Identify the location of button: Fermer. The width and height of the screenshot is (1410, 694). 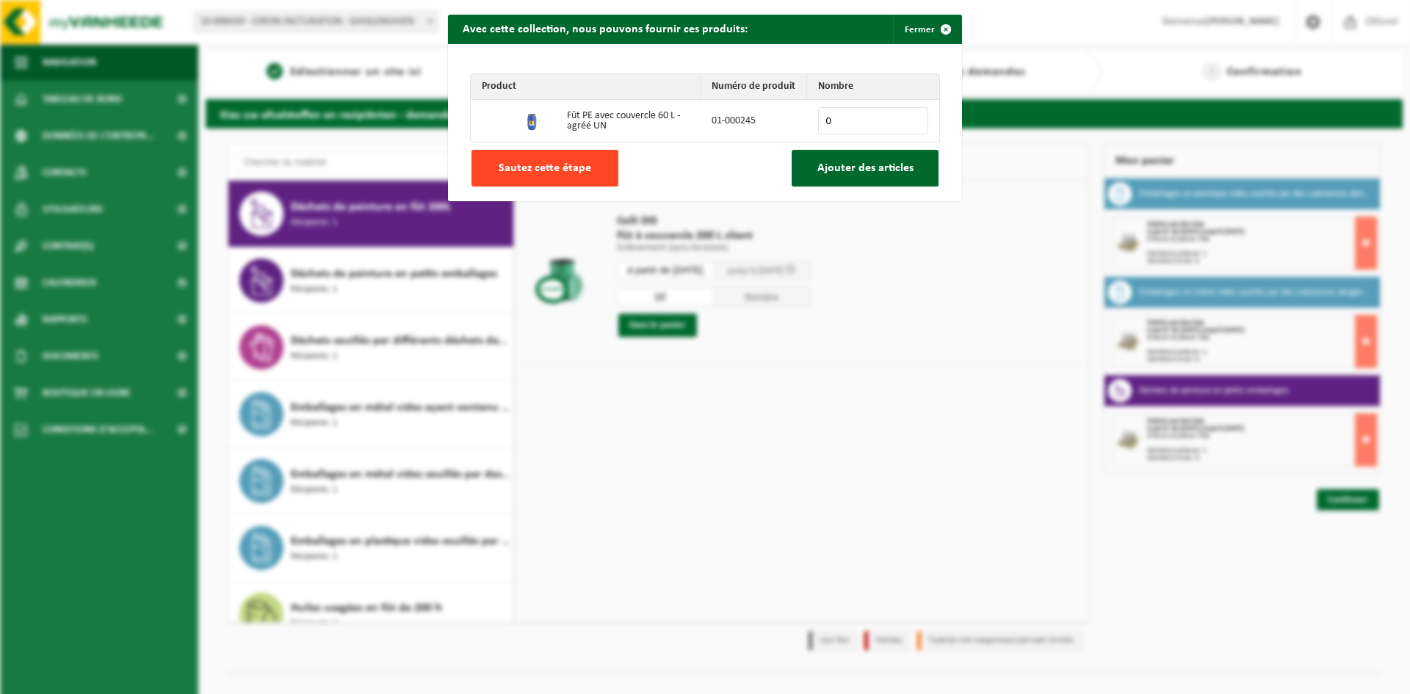
(927, 29).